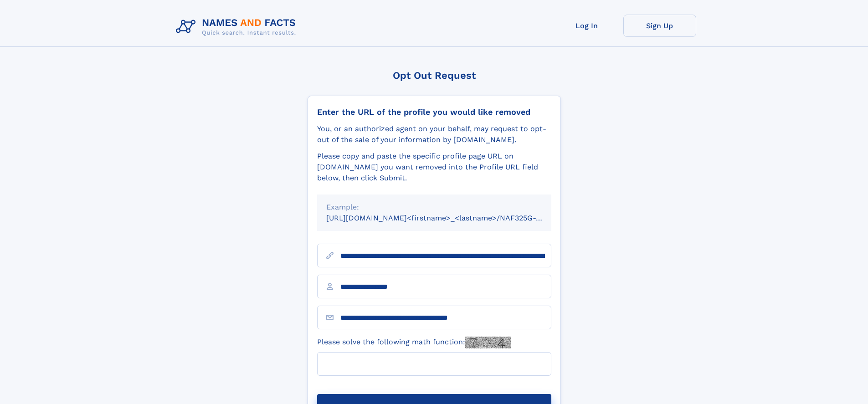 This screenshot has width=868, height=404. I want to click on a: Log In, so click(587, 26).